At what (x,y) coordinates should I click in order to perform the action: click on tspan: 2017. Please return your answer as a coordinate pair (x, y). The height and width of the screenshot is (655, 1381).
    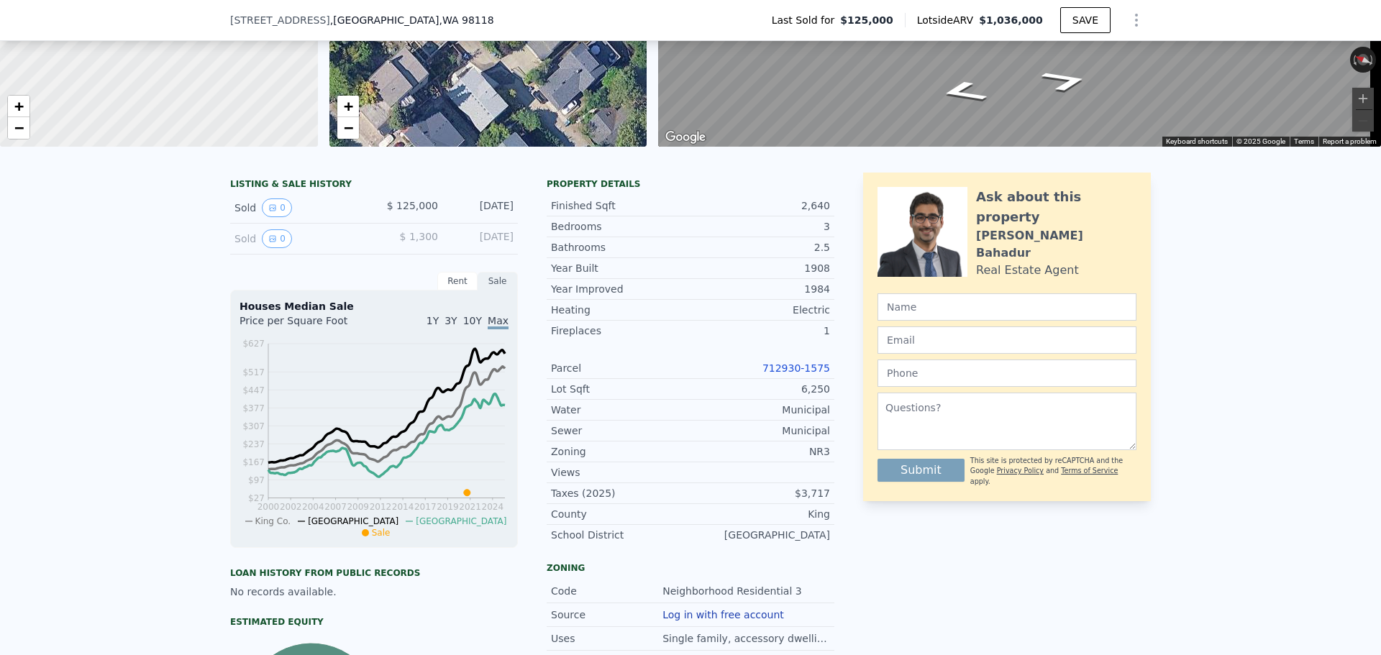
    Looking at the image, I should click on (425, 507).